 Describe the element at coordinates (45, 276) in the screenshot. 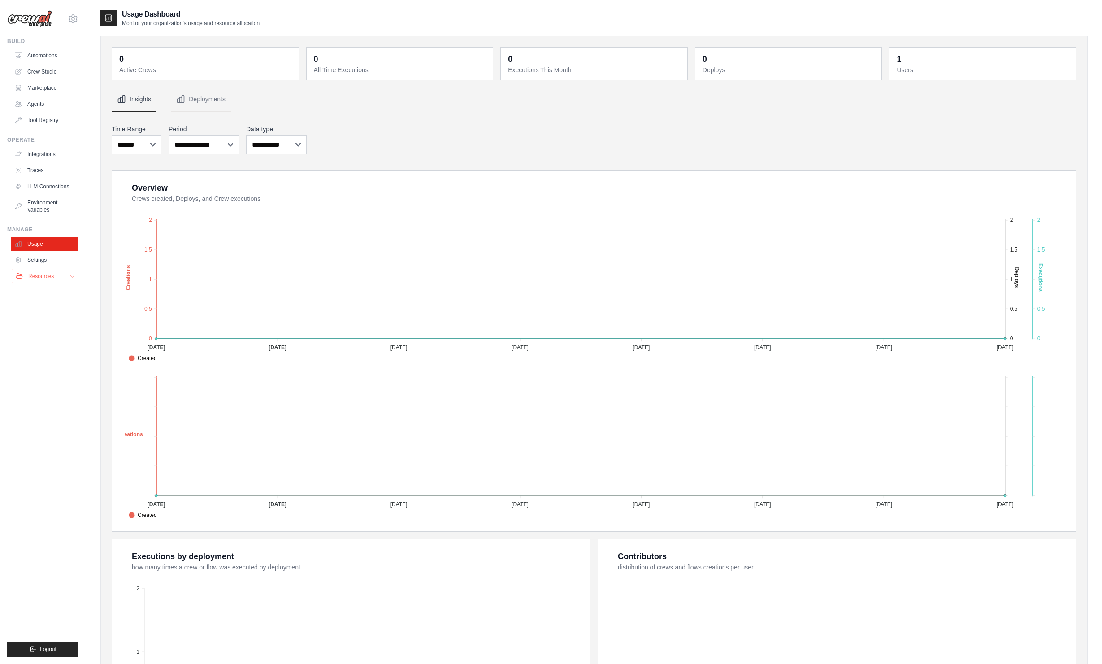

I see `button: Resources` at that location.